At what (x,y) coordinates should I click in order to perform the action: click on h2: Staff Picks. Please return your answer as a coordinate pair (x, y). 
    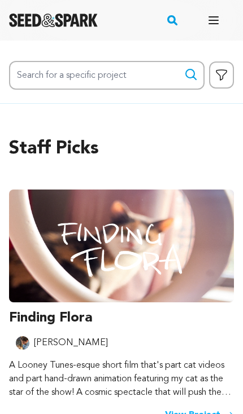
    Looking at the image, I should click on (121, 149).